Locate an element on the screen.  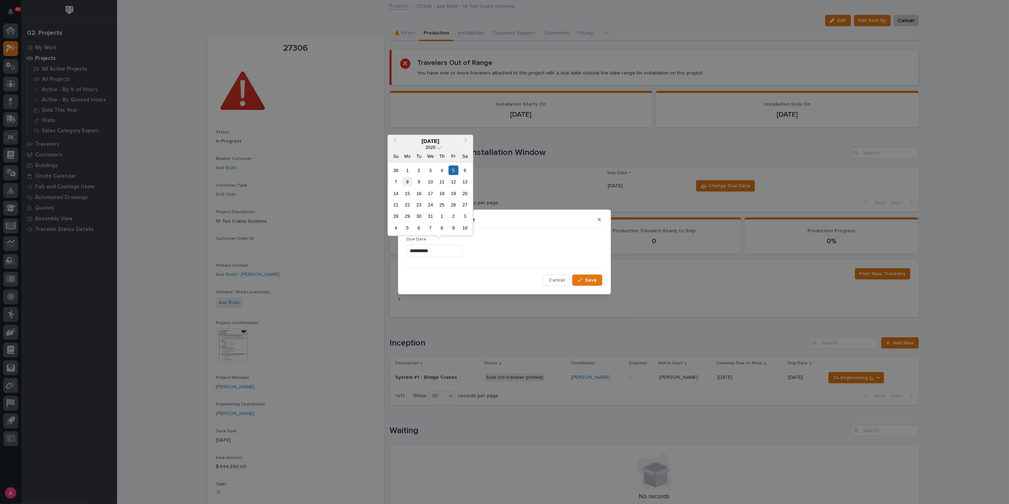
div: Choose Thursday, December 18th, 2025 is located at coordinates (442, 193).